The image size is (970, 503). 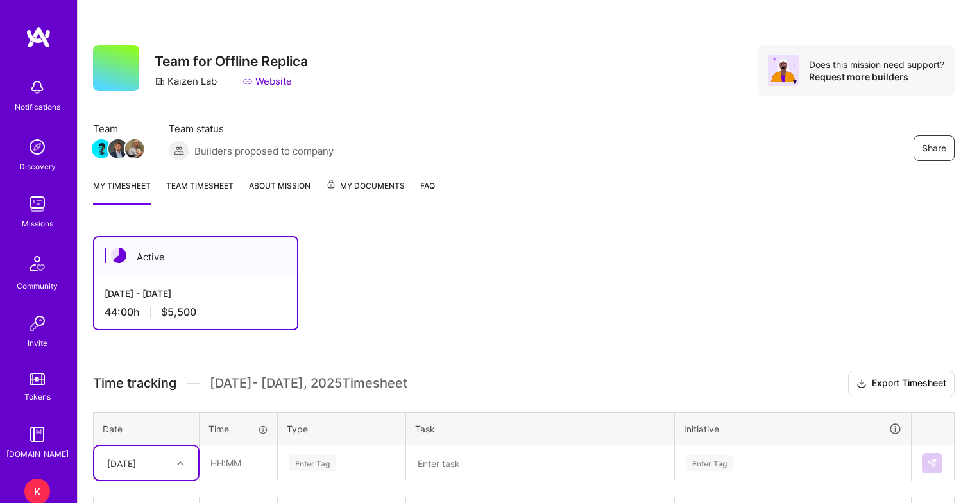 I want to click on a: FAQ, so click(x=427, y=192).